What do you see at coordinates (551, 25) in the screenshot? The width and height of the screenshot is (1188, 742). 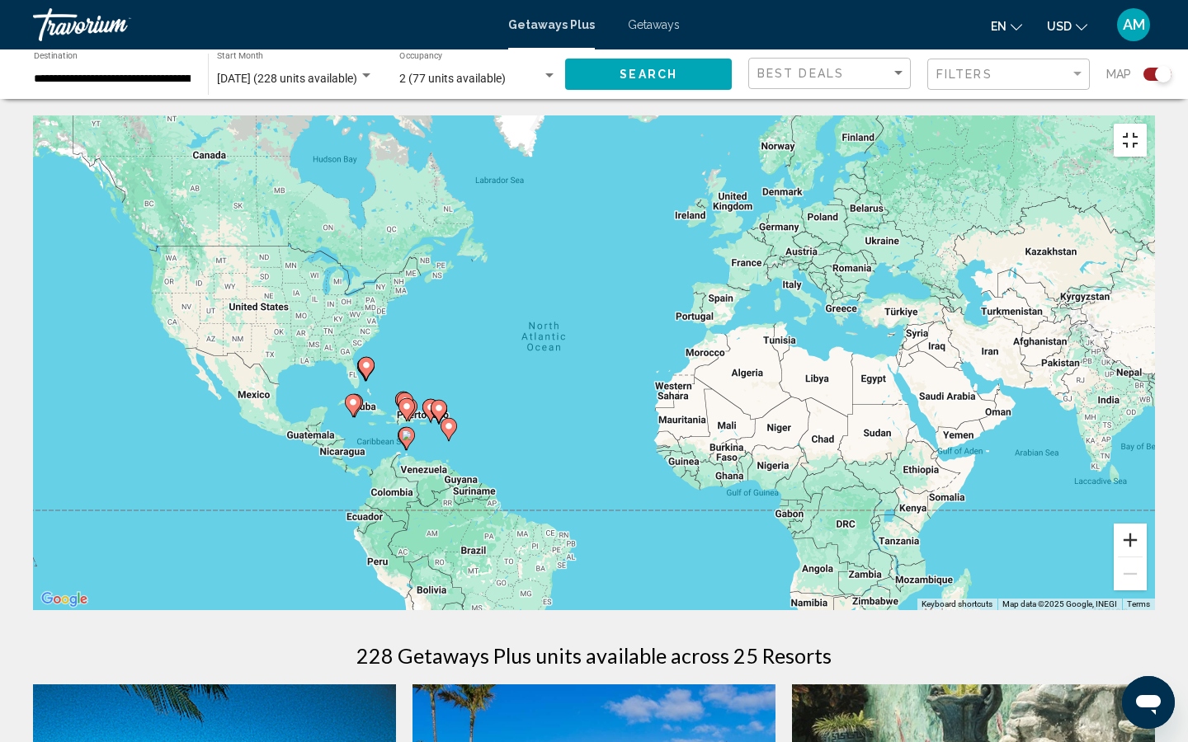 I see `a: Getaways Plus` at bounding box center [551, 25].